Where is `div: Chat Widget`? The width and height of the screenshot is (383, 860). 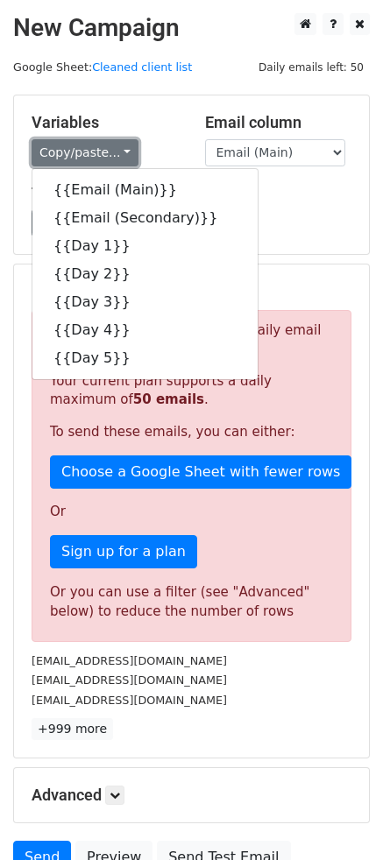
div: Chat Widget is located at coordinates (339, 818).